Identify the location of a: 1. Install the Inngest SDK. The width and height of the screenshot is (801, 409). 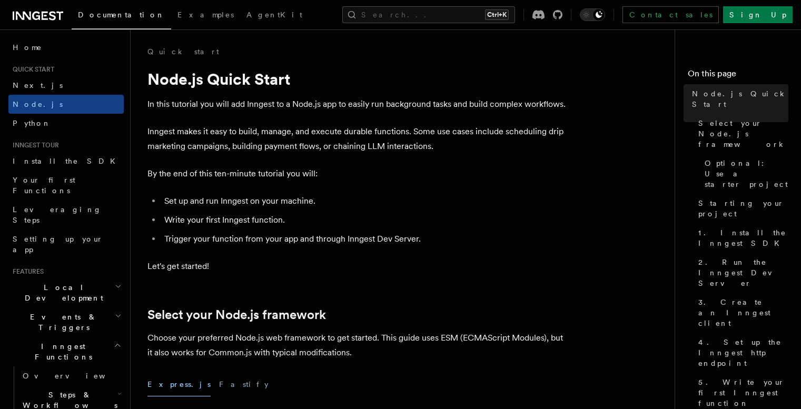
(741, 238).